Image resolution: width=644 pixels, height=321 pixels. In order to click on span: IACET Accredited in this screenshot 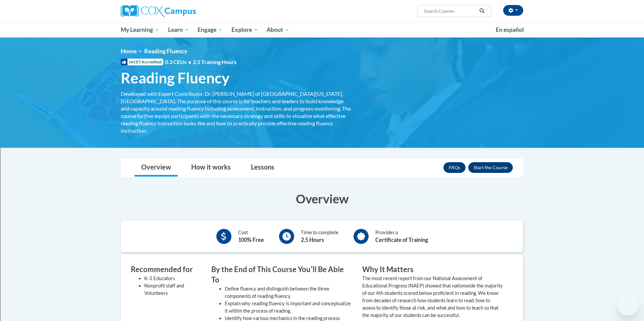, I will do `click(142, 62)`.